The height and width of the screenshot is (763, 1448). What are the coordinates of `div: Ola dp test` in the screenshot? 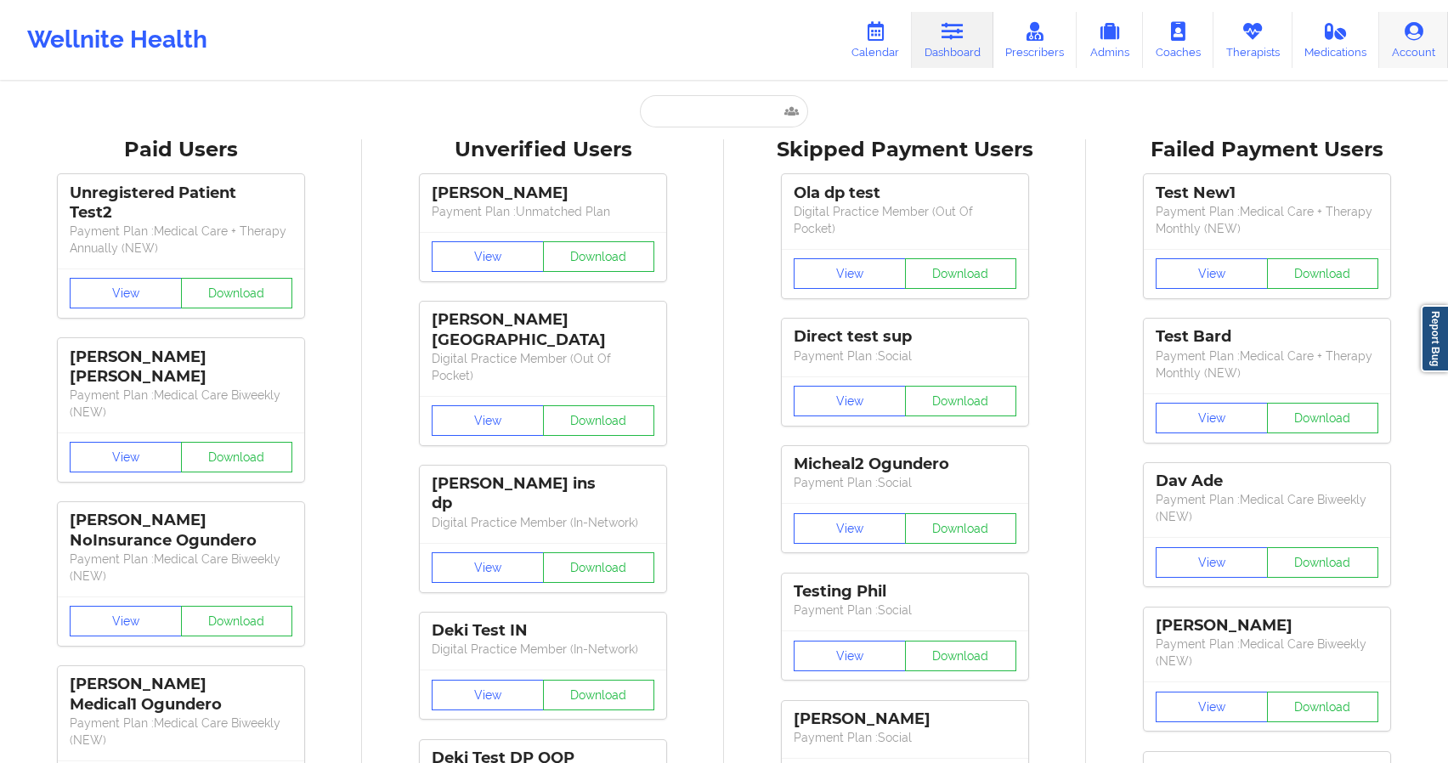 It's located at (905, 193).